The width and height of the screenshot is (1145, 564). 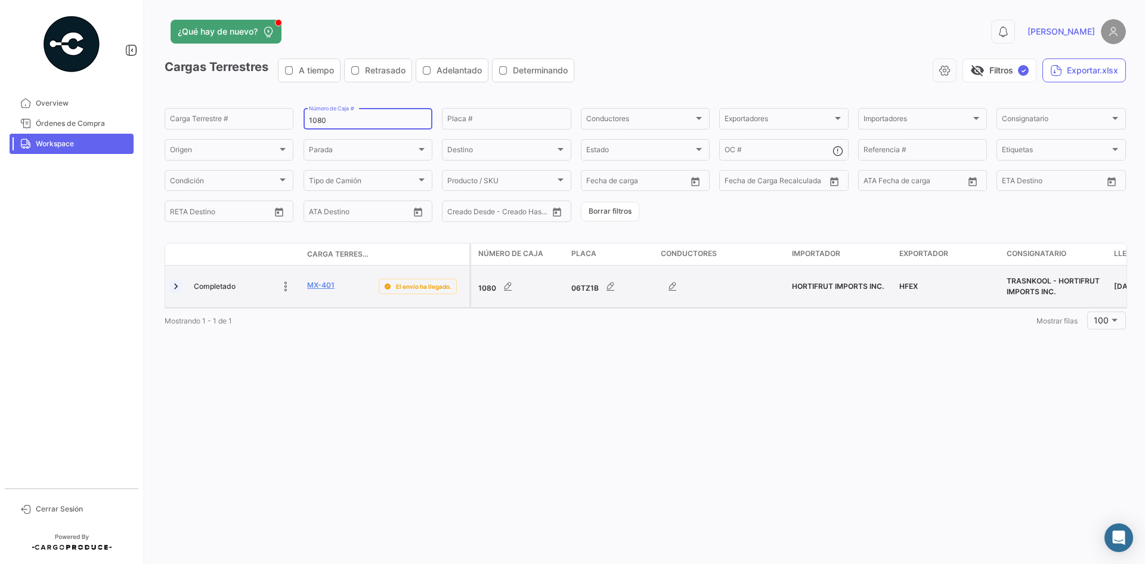 I want to click on button: ¿Qué hay de nuevo?, so click(x=226, y=32).